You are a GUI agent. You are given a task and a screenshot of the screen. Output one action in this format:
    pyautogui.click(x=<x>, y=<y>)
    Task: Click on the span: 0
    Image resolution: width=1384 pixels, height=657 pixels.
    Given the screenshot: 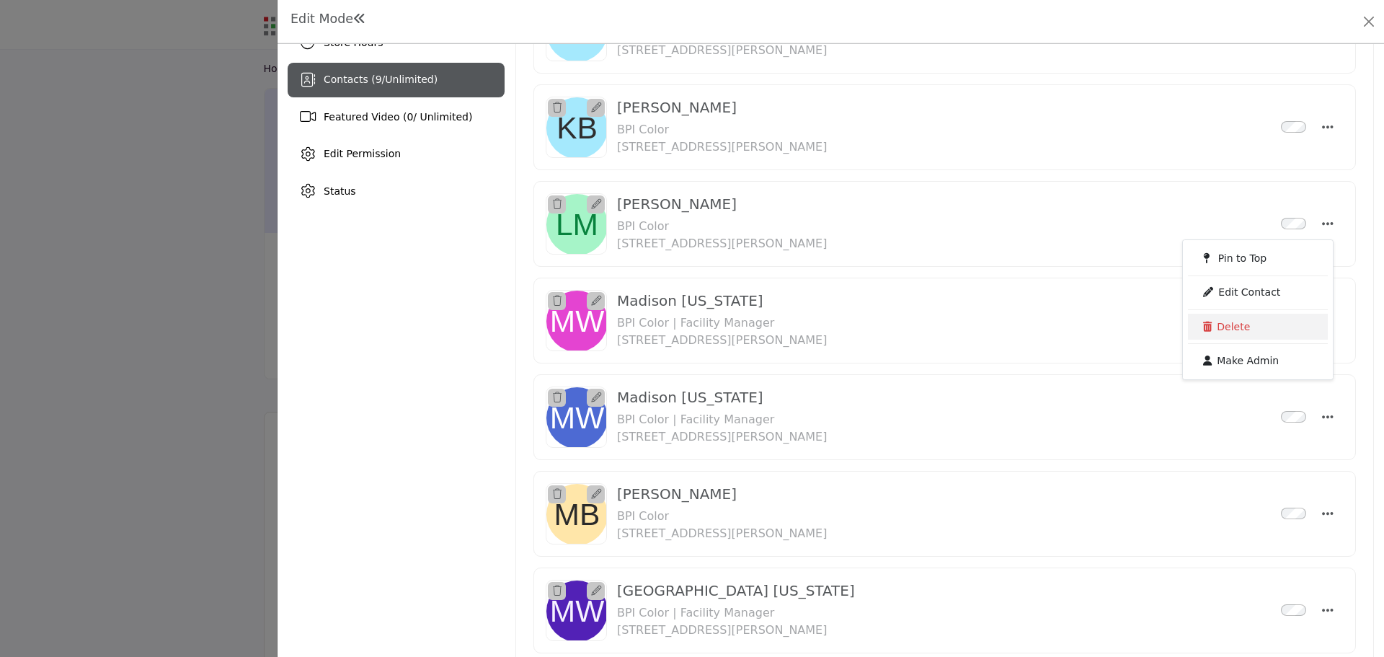 What is the action you would take?
    pyautogui.click(x=409, y=117)
    